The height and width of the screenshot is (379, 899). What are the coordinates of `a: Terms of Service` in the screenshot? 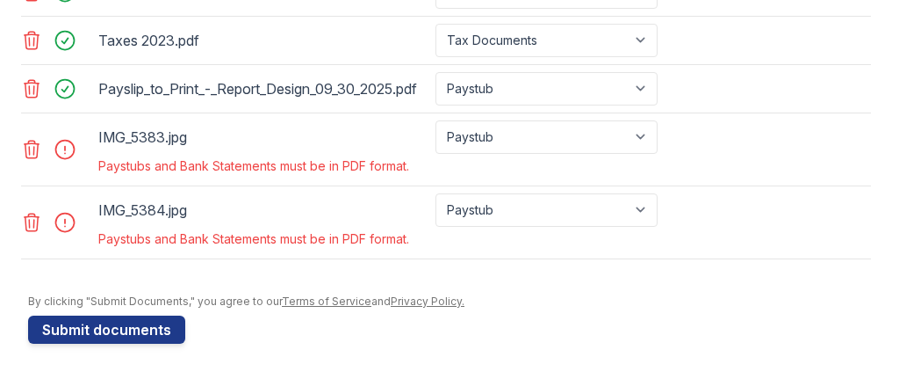 It's located at (327, 300).